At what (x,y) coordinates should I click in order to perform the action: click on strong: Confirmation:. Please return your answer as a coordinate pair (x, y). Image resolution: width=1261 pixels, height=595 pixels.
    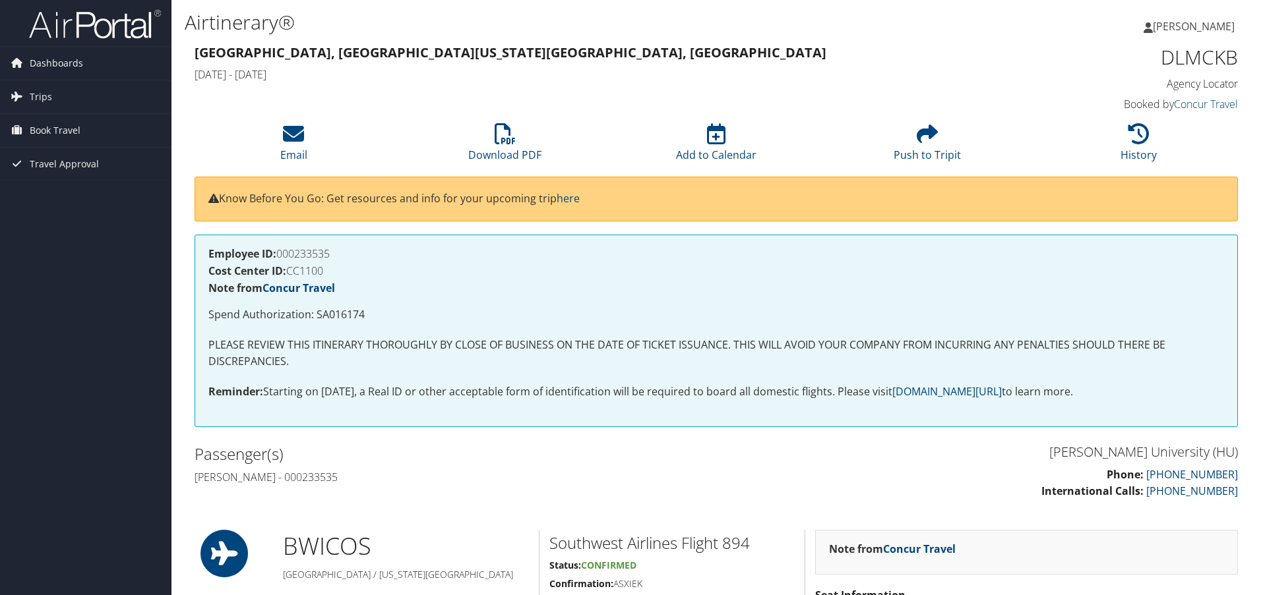
    Looking at the image, I should click on (581, 584).